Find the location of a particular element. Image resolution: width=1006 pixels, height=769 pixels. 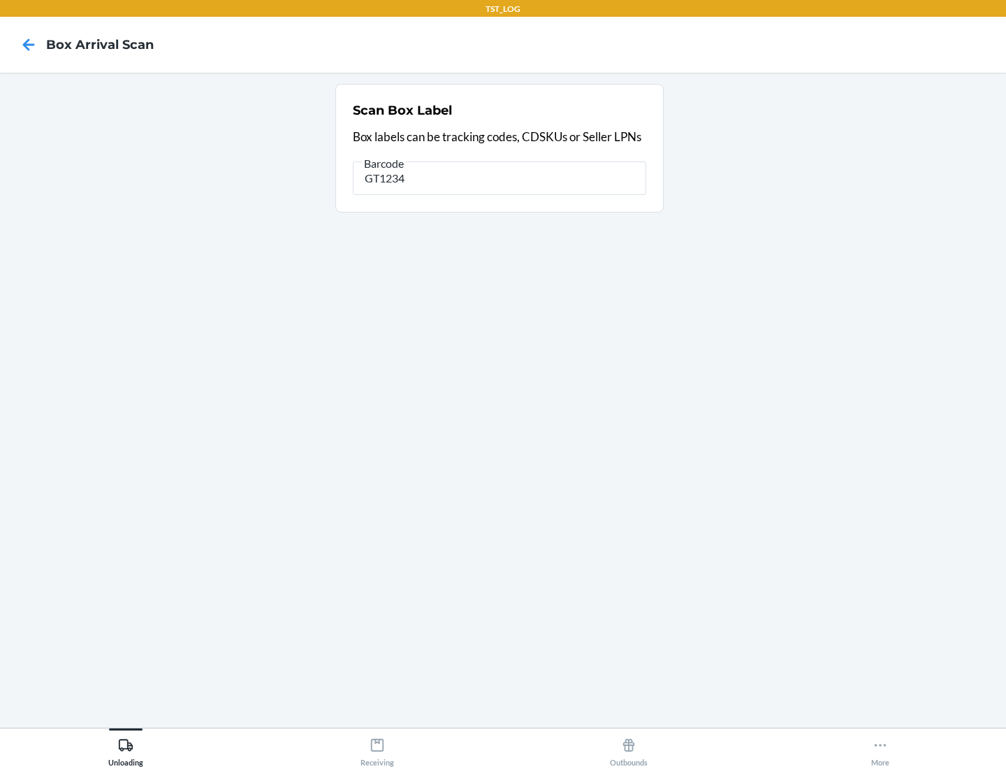

div: Receiving is located at coordinates (377, 749).